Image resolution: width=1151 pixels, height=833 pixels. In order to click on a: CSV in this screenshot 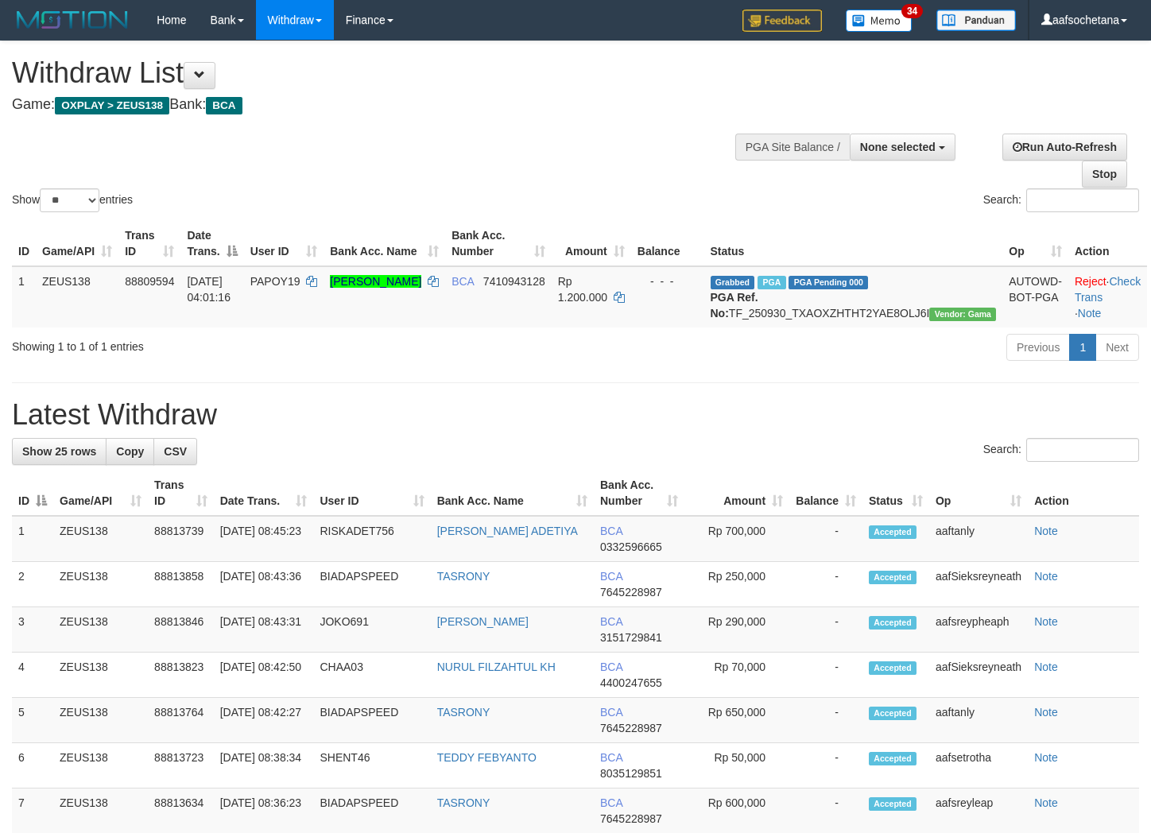, I will do `click(175, 451)`.